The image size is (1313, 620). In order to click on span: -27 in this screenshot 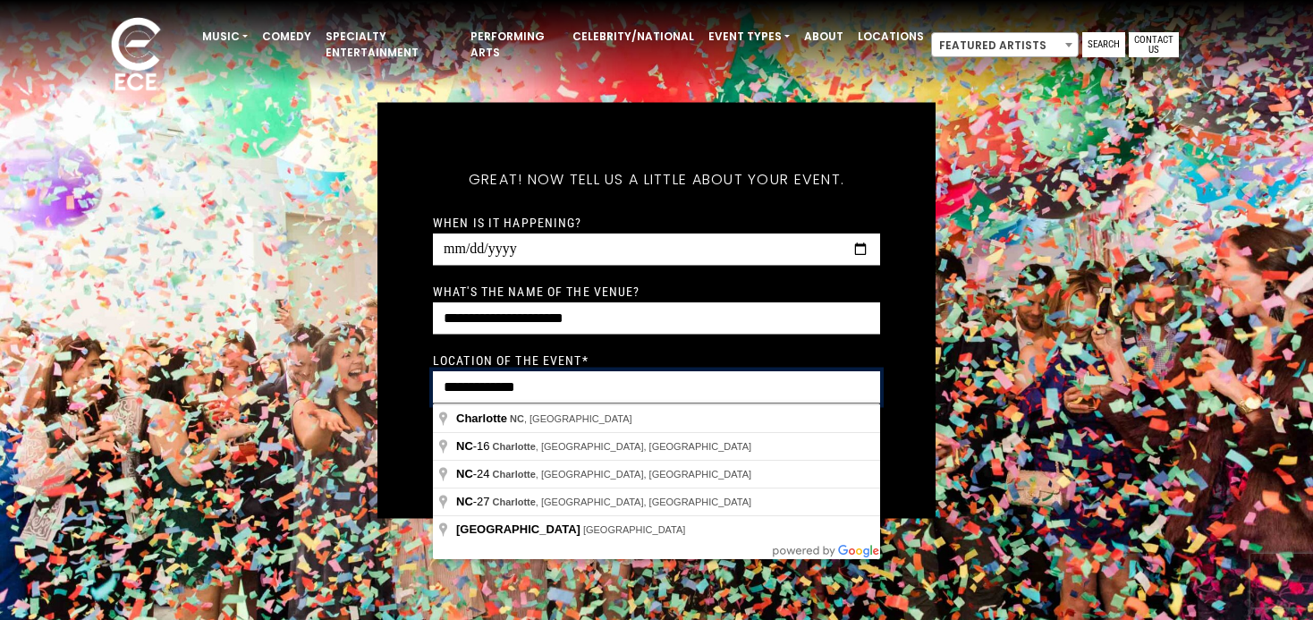, I will do `click(474, 501)`.